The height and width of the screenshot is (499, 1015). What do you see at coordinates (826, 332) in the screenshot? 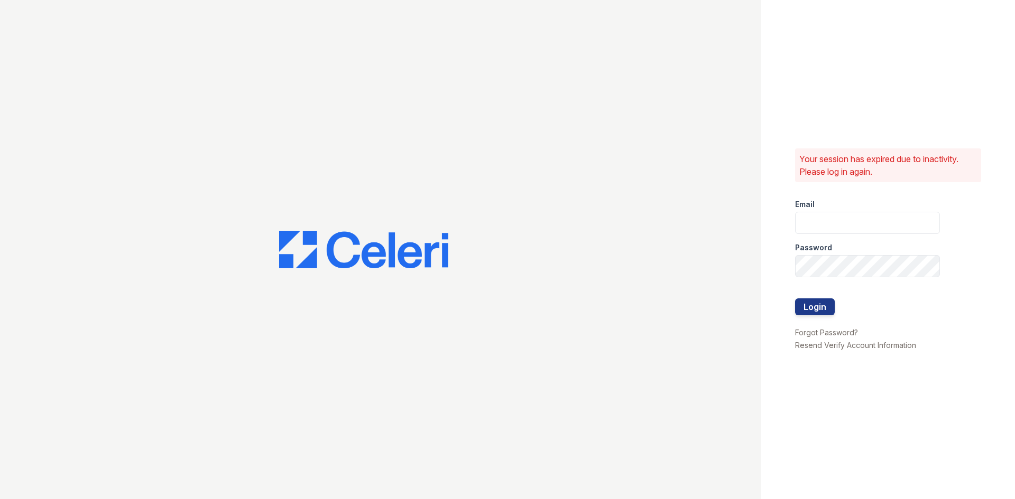
I see `a: Forgot Password?` at bounding box center [826, 332].